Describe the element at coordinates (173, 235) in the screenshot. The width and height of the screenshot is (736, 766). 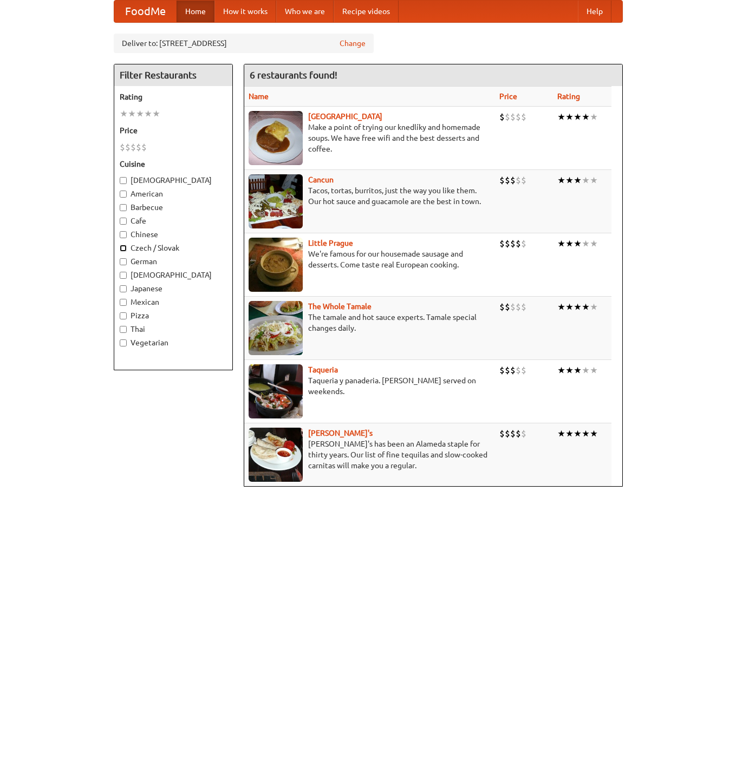
I see `label: Chinese` at that location.